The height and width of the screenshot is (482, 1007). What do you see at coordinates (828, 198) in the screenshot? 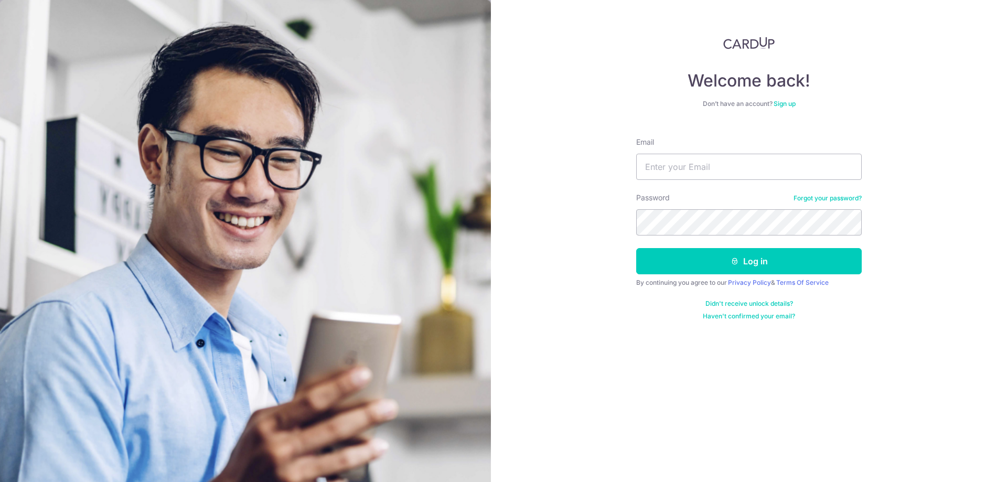
I see `a: Forgot your password?` at bounding box center [828, 198].